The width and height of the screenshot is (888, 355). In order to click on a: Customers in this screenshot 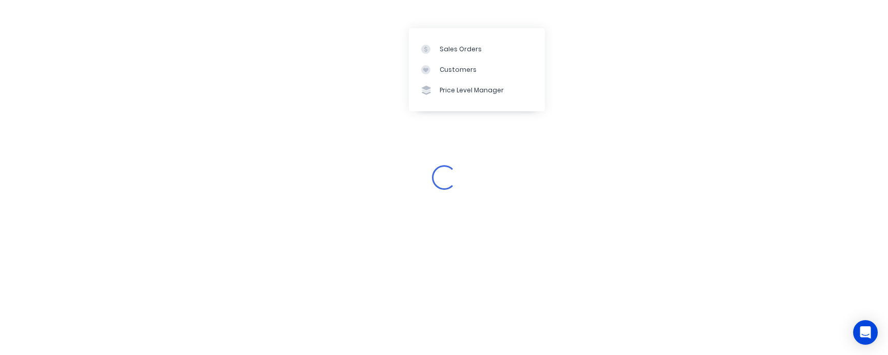, I will do `click(476, 70)`.